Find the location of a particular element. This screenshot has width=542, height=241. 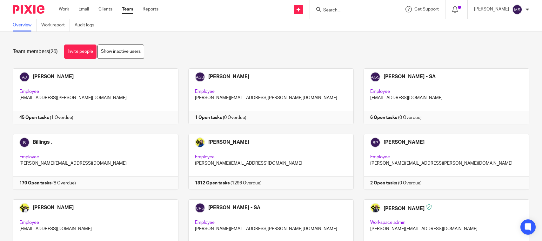

span: (26) is located at coordinates (53, 51).